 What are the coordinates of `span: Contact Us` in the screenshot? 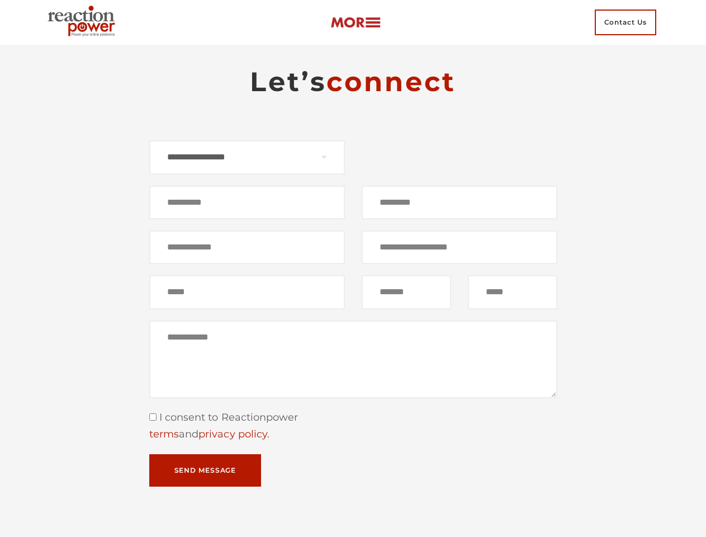 It's located at (626, 22).